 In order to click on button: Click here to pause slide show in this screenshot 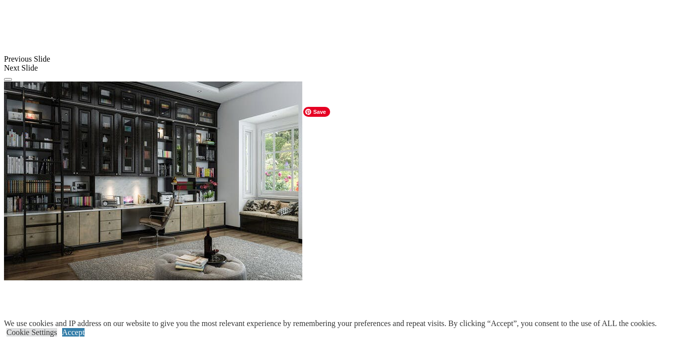, I will do `click(8, 80)`.